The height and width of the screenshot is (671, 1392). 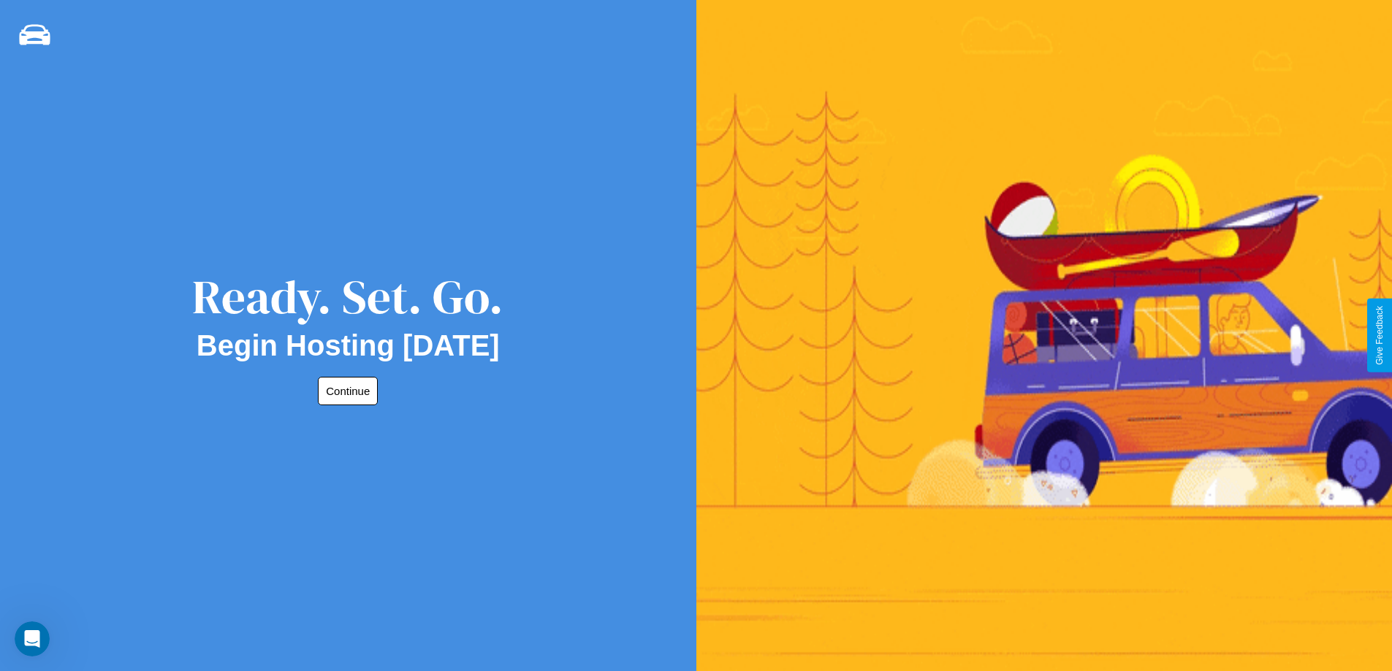 What do you see at coordinates (348, 297) in the screenshot?
I see `div: Ready. Set. Go.` at bounding box center [348, 297].